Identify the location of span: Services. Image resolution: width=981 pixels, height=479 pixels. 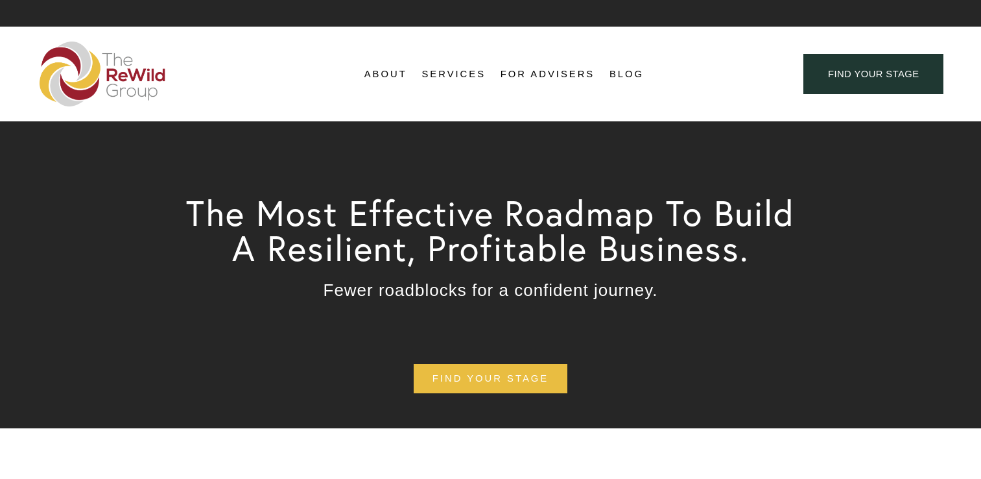
(453, 74).